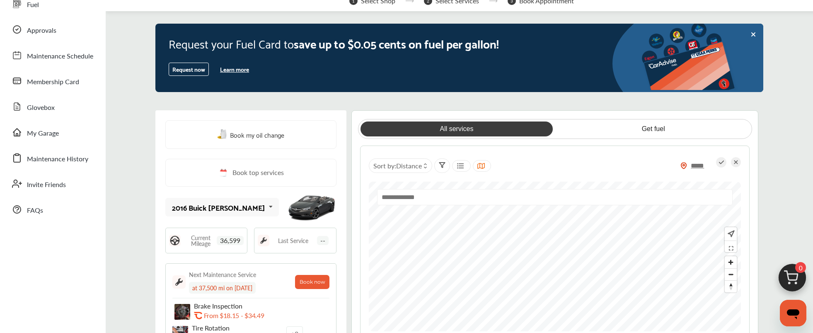 Image resolution: width=813 pixels, height=333 pixels. I want to click on a: All services, so click(456, 129).